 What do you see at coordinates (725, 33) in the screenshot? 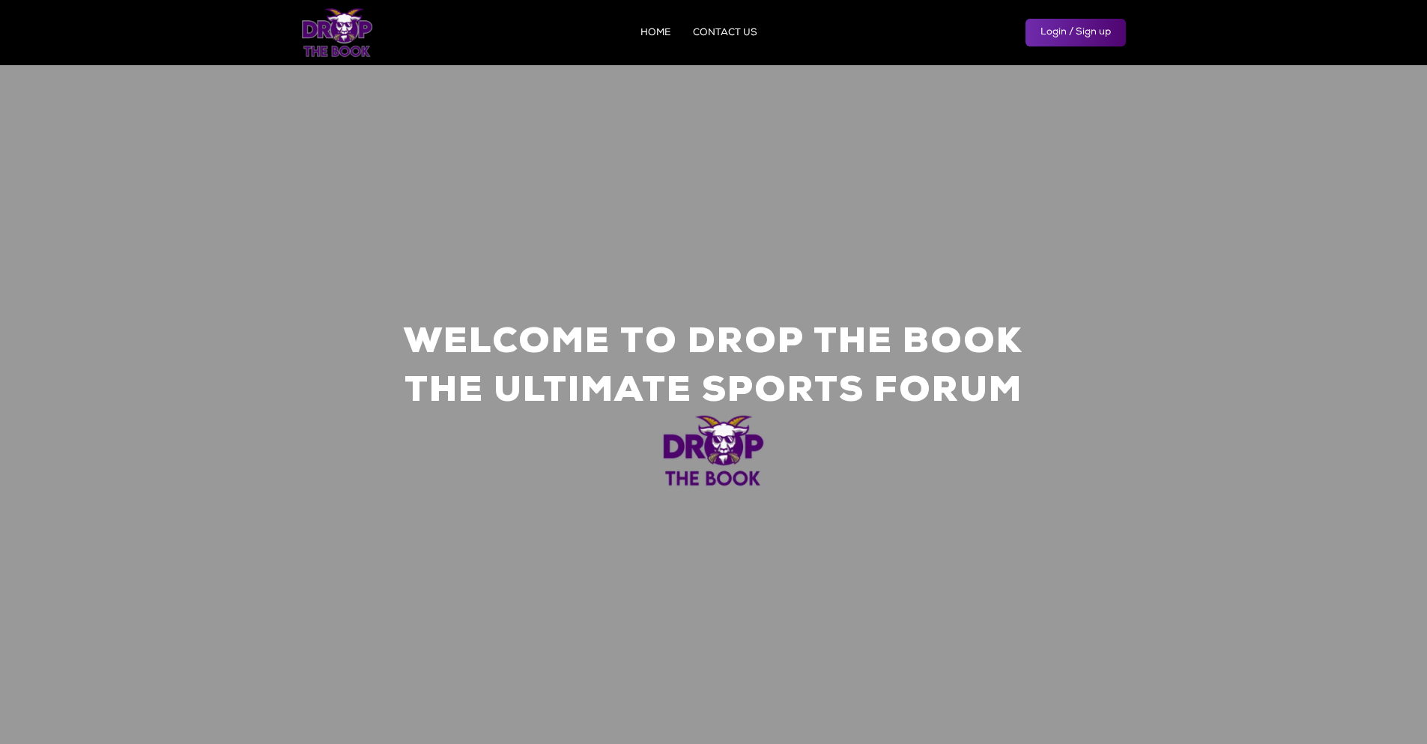
I see `a: CONTACT US` at bounding box center [725, 33].